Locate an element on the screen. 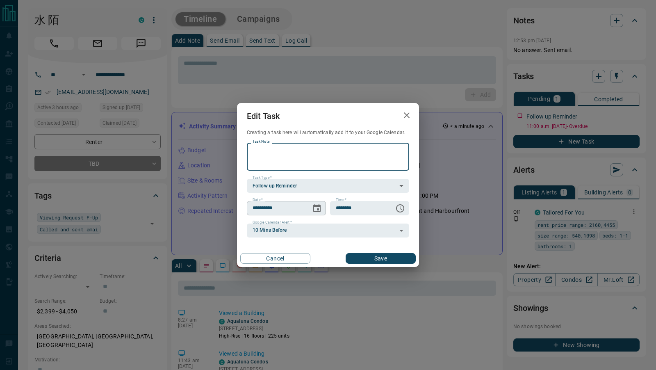 Image resolution: width=656 pixels, height=370 pixels. label: Time is located at coordinates (341, 200).